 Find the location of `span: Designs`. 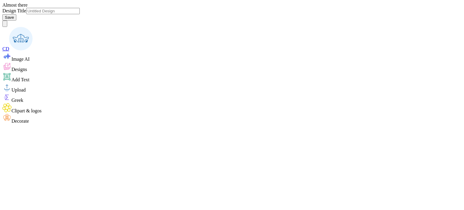

span: Designs is located at coordinates (19, 69).